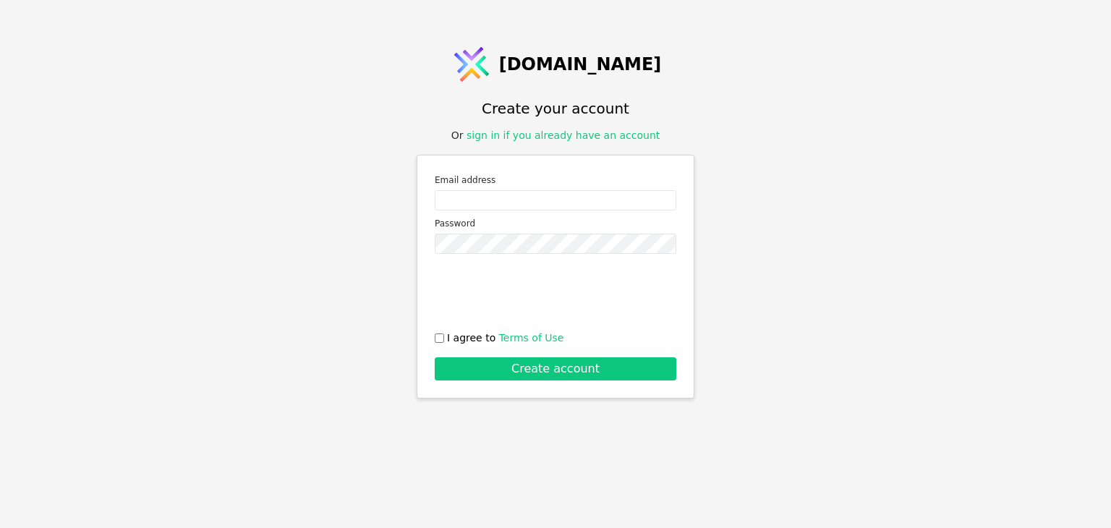  Describe the element at coordinates (439, 338) in the screenshot. I see `input: I agree to Terms of Use` at that location.